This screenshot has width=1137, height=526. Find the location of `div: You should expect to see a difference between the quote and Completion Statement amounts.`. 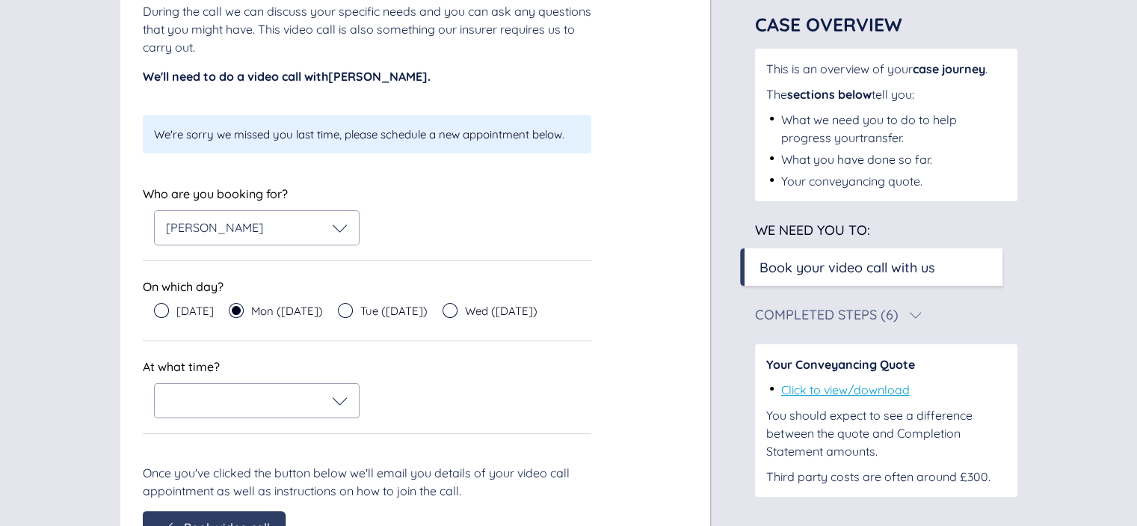

div: You should expect to see a difference between the quote and Completion Statement amounts. is located at coordinates (886, 433).